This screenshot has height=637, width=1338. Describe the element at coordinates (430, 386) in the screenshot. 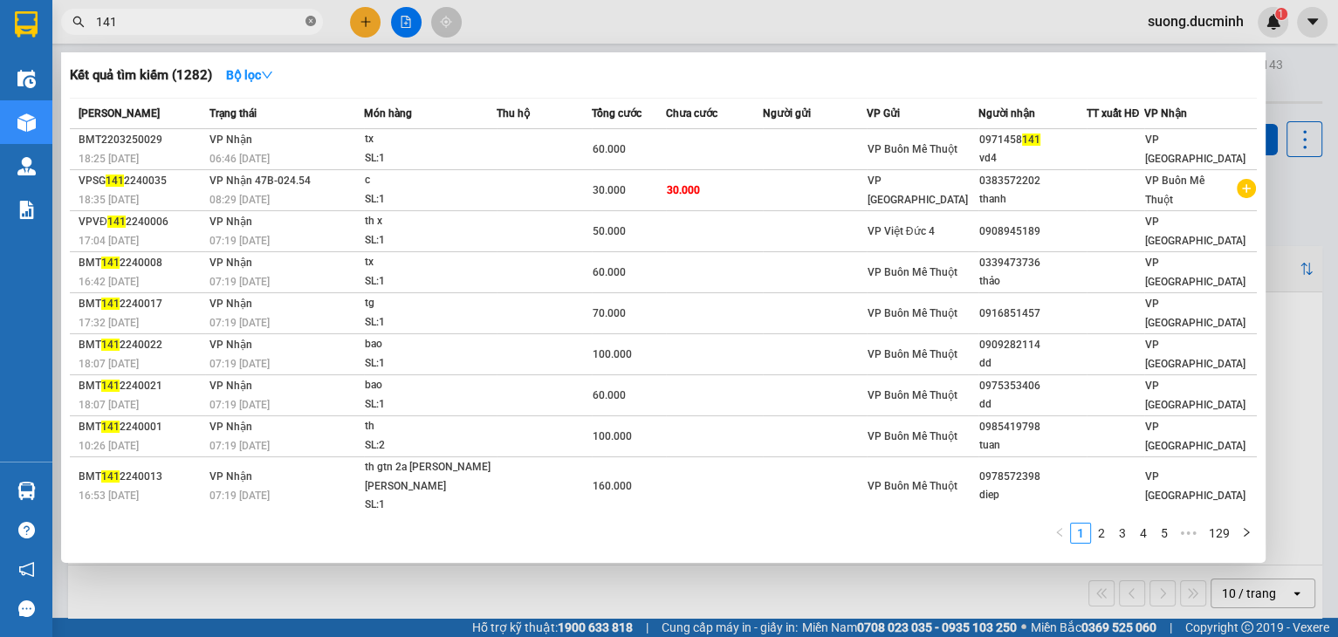

I see `div: bao` at that location.